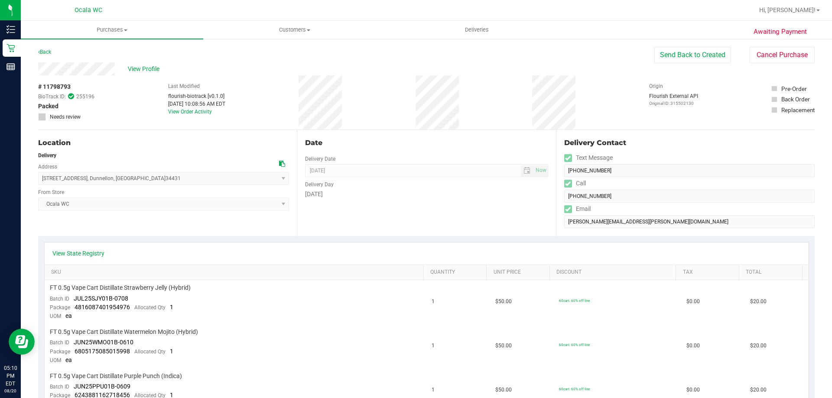 The image size is (832, 398). I want to click on div: Flourish External API, so click(673, 99).